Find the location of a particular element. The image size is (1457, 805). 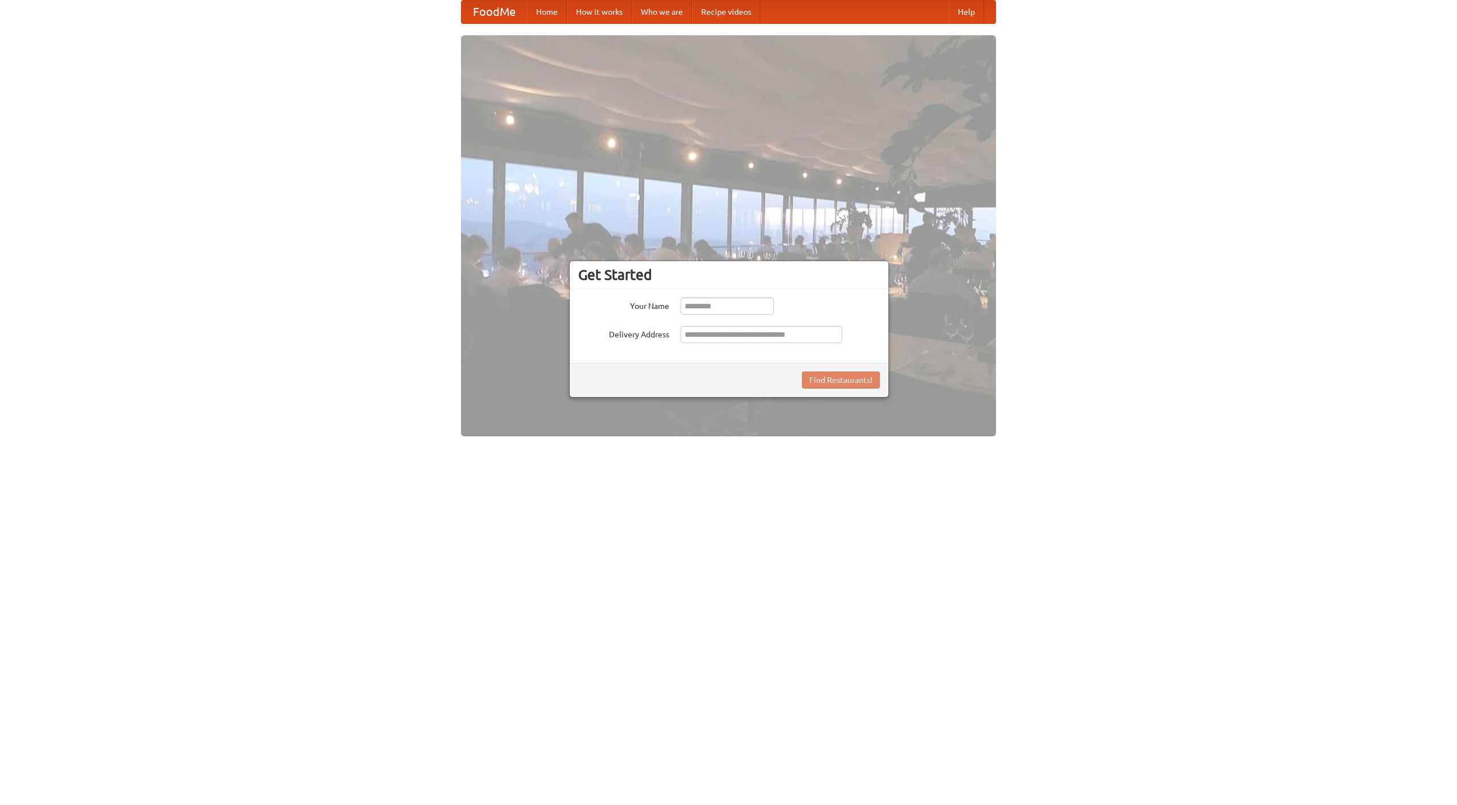

a: How it works is located at coordinates (599, 12).